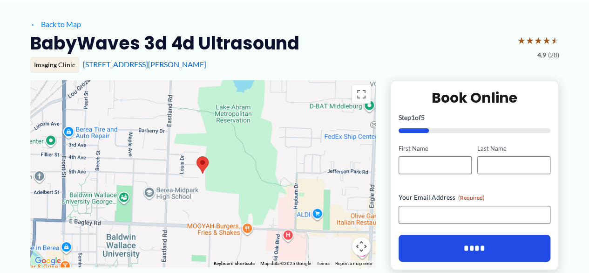 Image resolution: width=589 pixels, height=273 pixels. What do you see at coordinates (554, 55) in the screenshot?
I see `span: (28)` at bounding box center [554, 55].